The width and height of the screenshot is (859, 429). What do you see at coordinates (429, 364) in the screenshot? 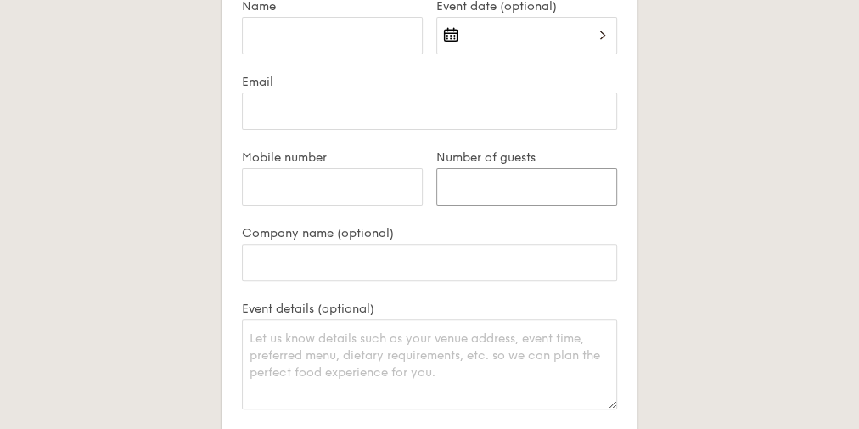
I see `textarea: Let us know details such as your venue address, event time, preferred menu, dietary requirements,...` at bounding box center [429, 364].